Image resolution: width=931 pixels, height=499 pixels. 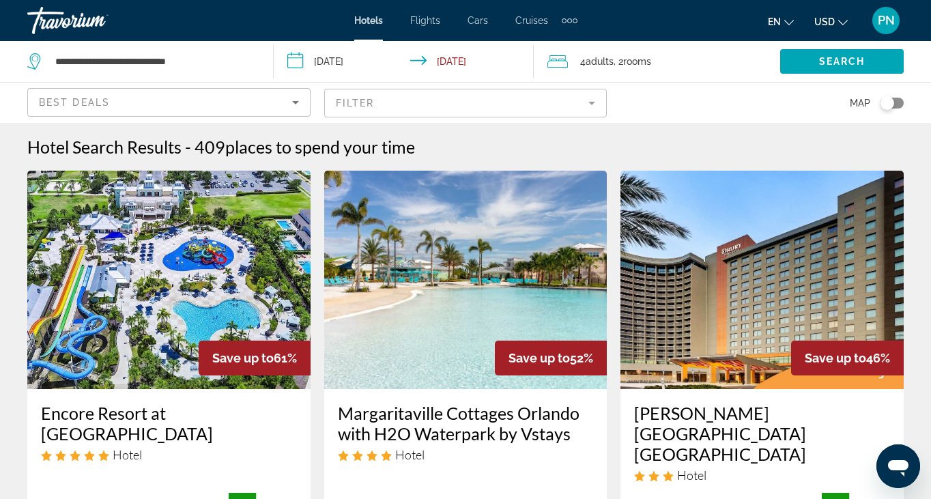 What do you see at coordinates (551, 358) in the screenshot?
I see `div: 52%` at bounding box center [551, 358].